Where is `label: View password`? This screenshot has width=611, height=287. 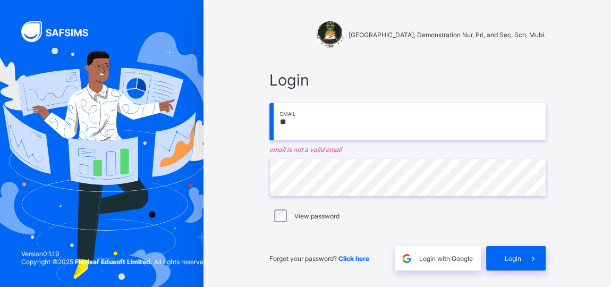
label: View password is located at coordinates (317, 216).